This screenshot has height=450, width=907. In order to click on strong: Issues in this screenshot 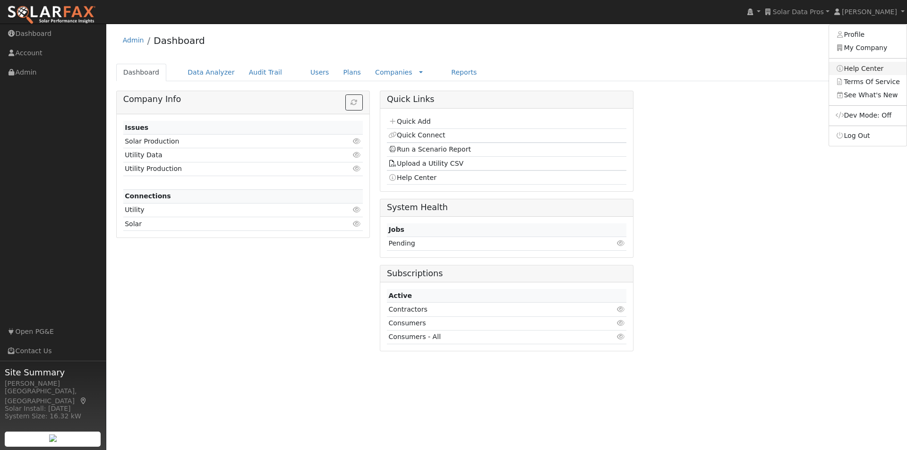, I will do `click(137, 128)`.